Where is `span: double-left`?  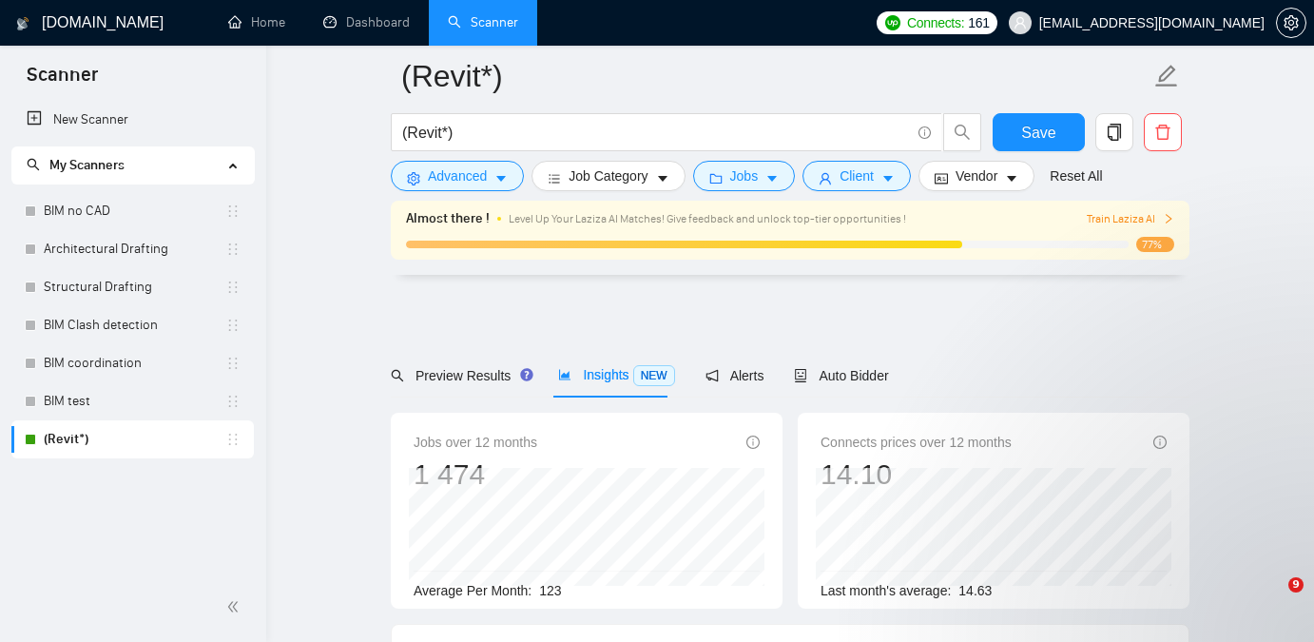
span: double-left is located at coordinates (236, 606).